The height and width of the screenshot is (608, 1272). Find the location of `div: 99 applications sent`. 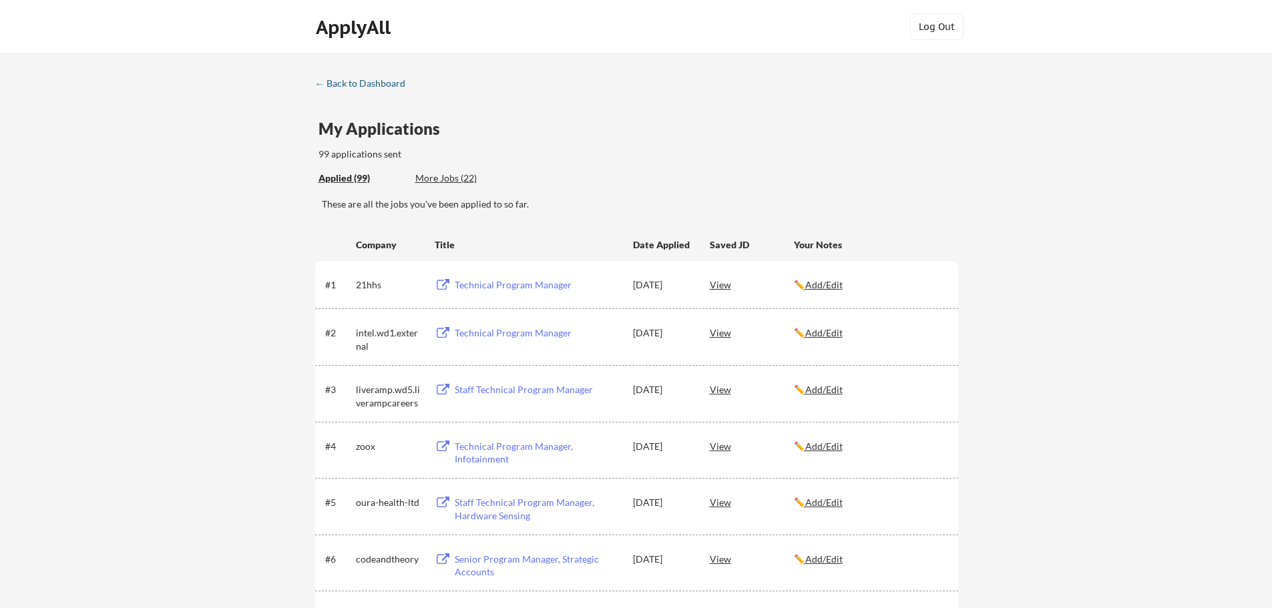

div: 99 applications sent is located at coordinates (447, 154).